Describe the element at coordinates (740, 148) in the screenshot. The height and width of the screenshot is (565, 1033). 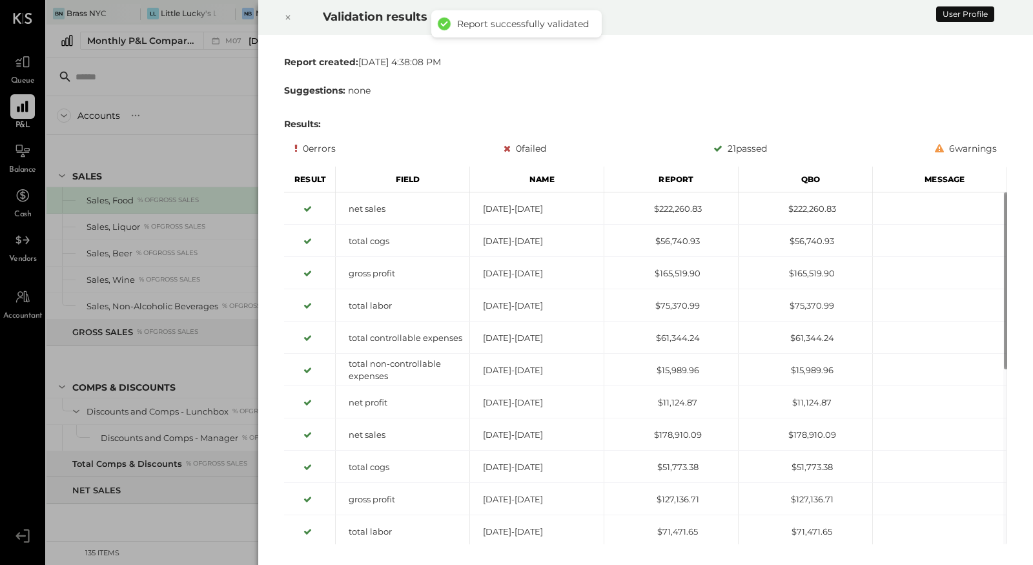
I see `div: 21 passed` at that location.